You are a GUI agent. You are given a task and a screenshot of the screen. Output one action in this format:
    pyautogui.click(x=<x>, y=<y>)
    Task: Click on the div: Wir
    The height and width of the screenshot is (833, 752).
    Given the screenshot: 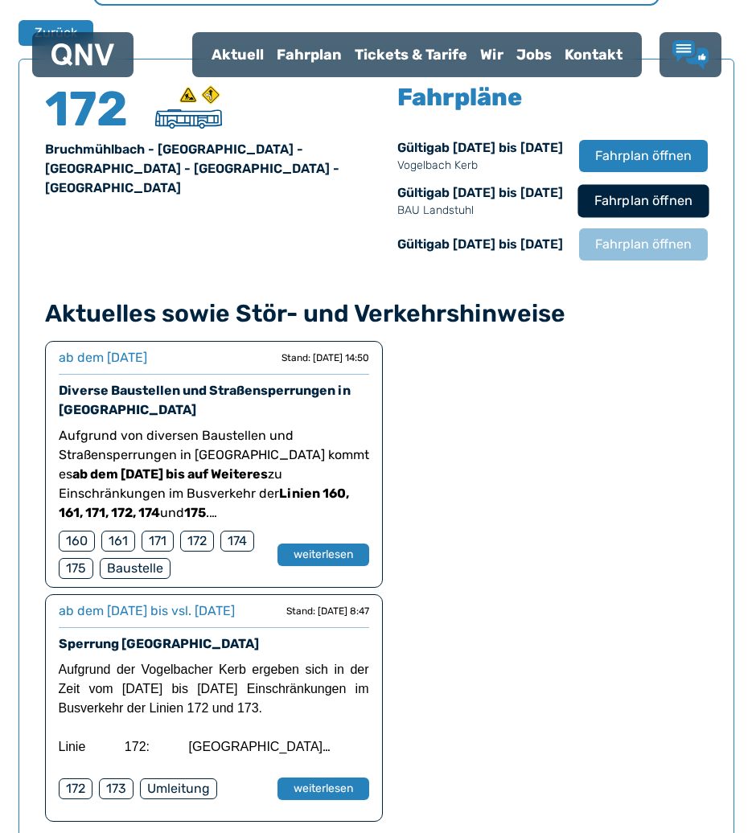 What is the action you would take?
    pyautogui.click(x=491, y=55)
    